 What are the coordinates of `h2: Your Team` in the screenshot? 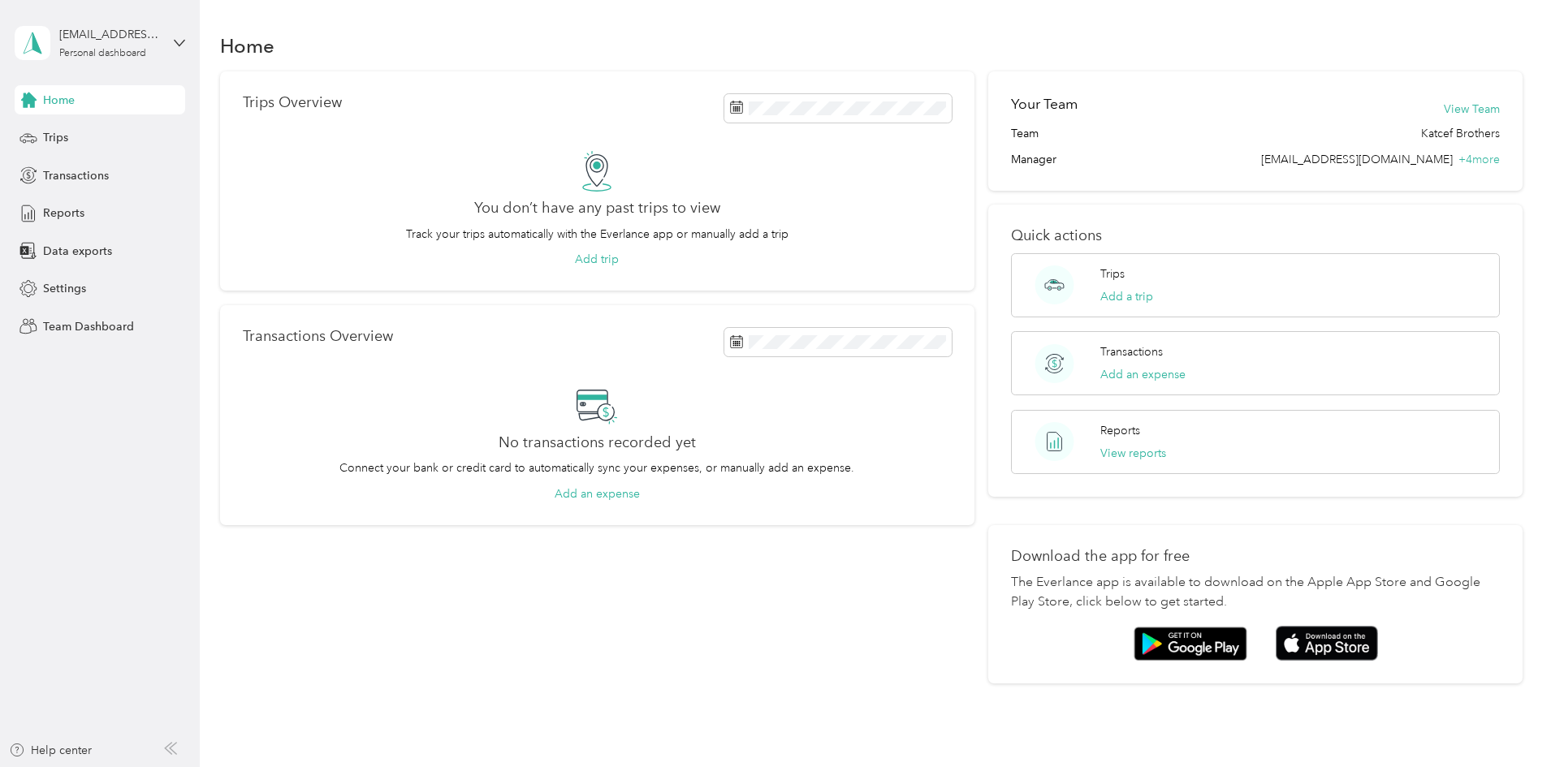 It's located at (1044, 104).